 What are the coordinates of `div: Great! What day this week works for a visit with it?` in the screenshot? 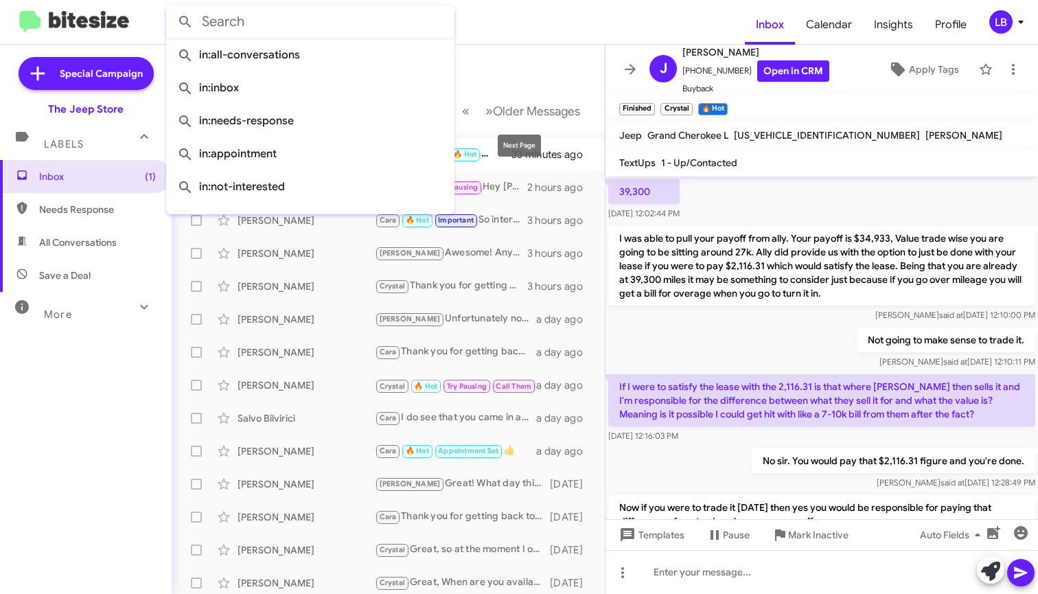 It's located at (462, 483).